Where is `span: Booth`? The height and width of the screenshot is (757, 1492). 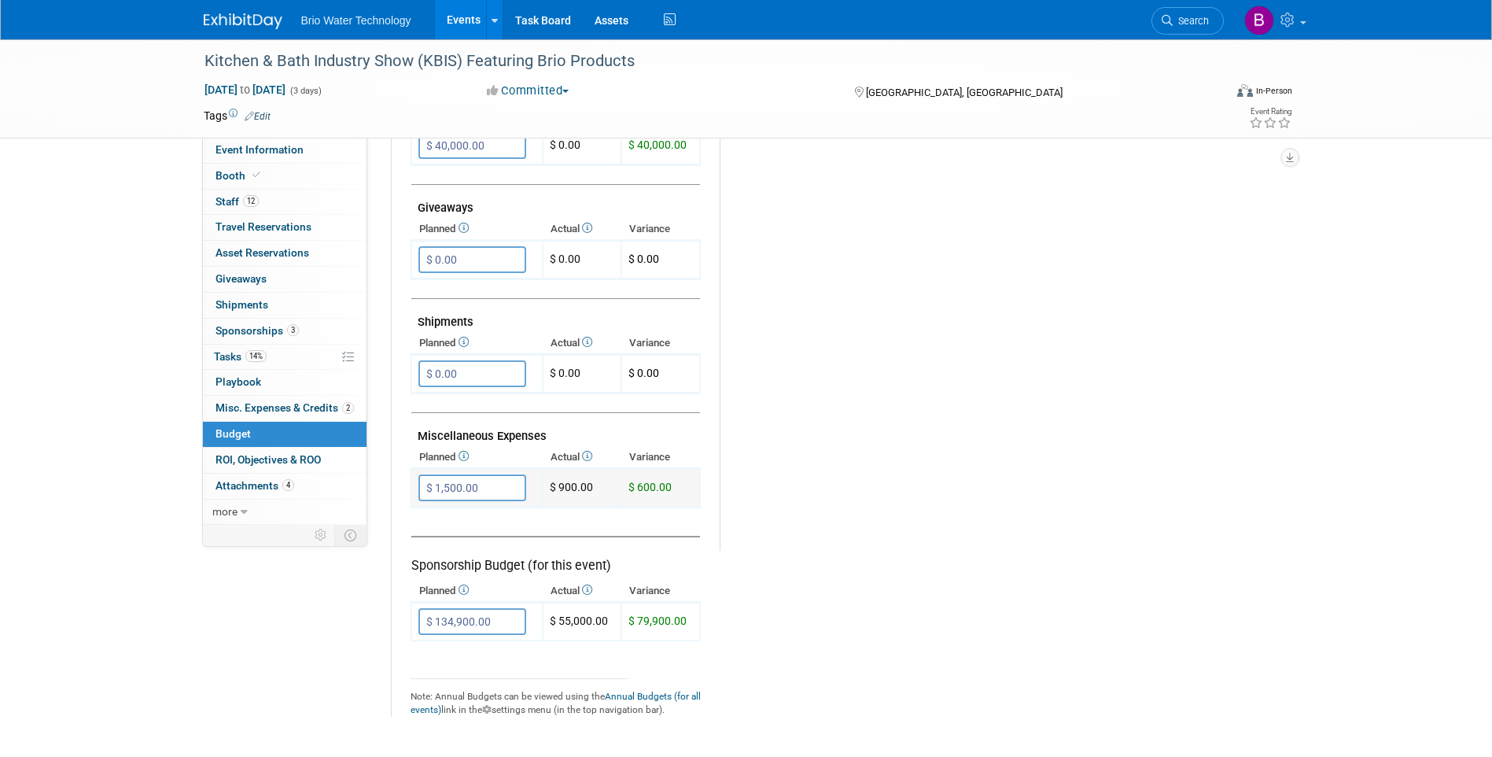
span: Booth is located at coordinates (239, 175).